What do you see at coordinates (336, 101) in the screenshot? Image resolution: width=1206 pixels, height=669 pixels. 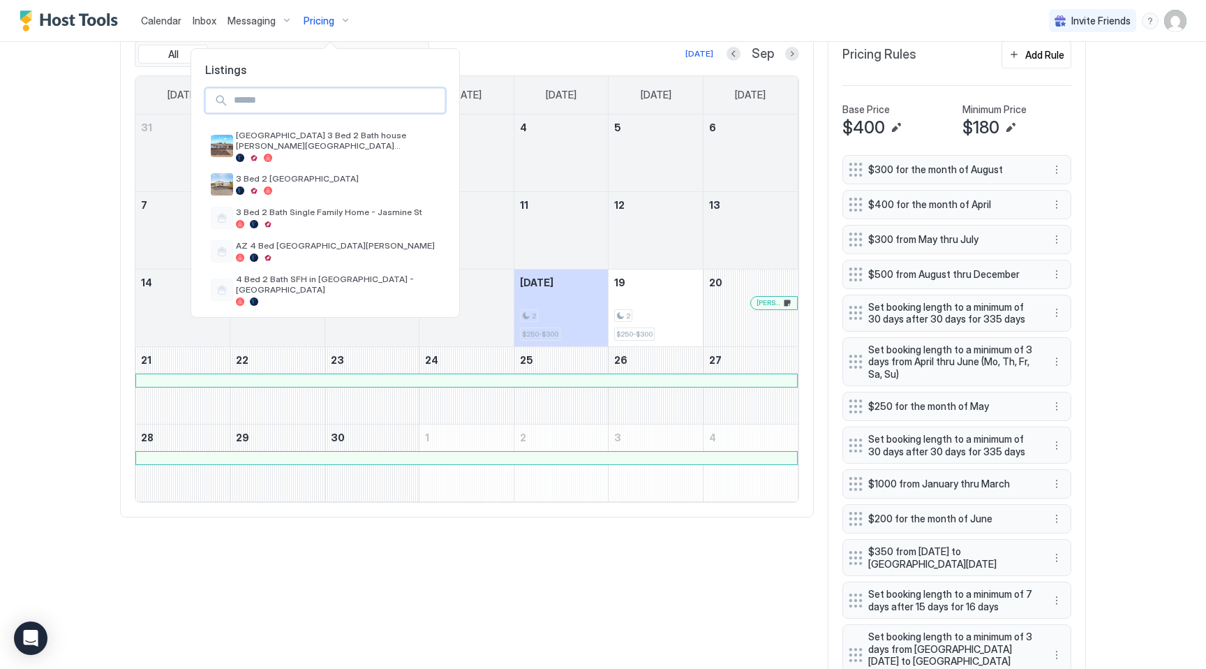 I see `input: Input Field` at bounding box center [336, 101].